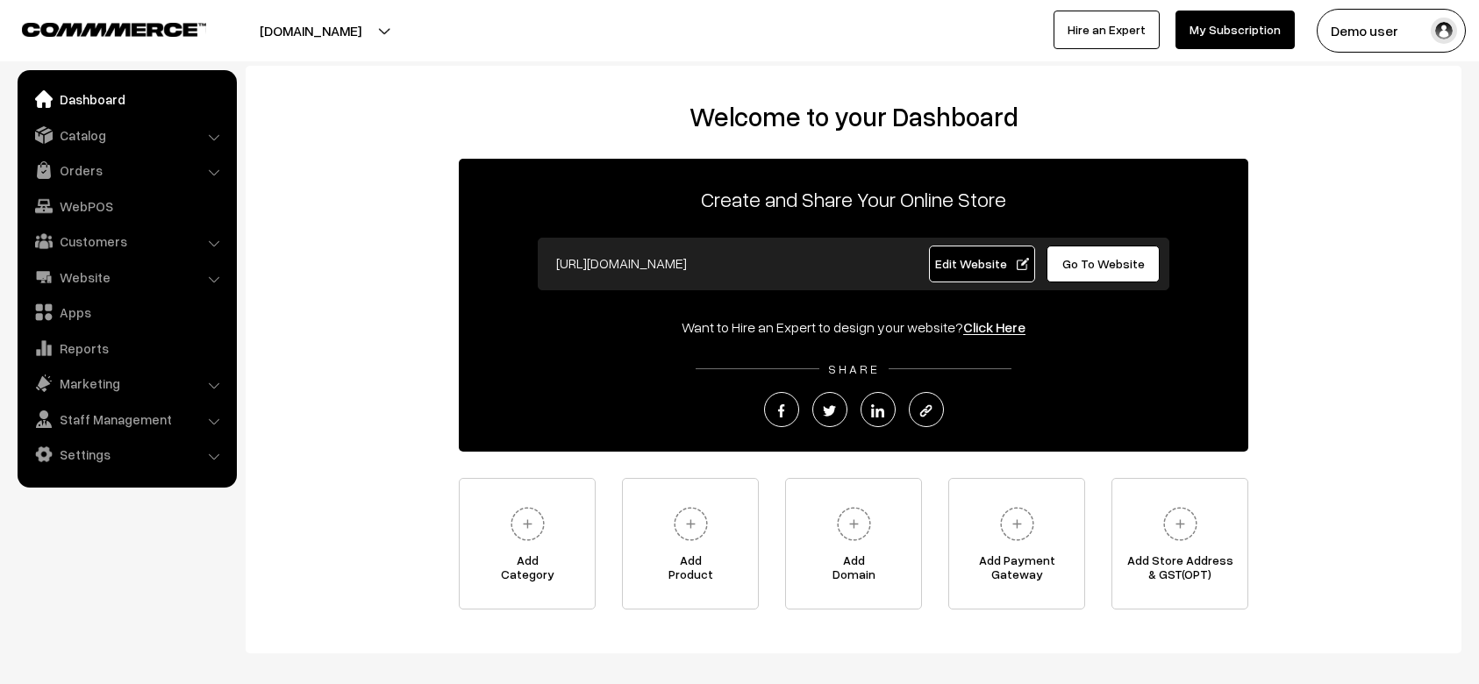 Image resolution: width=1479 pixels, height=684 pixels. Describe the element at coordinates (1392, 31) in the screenshot. I see `button: Demo user` at that location.